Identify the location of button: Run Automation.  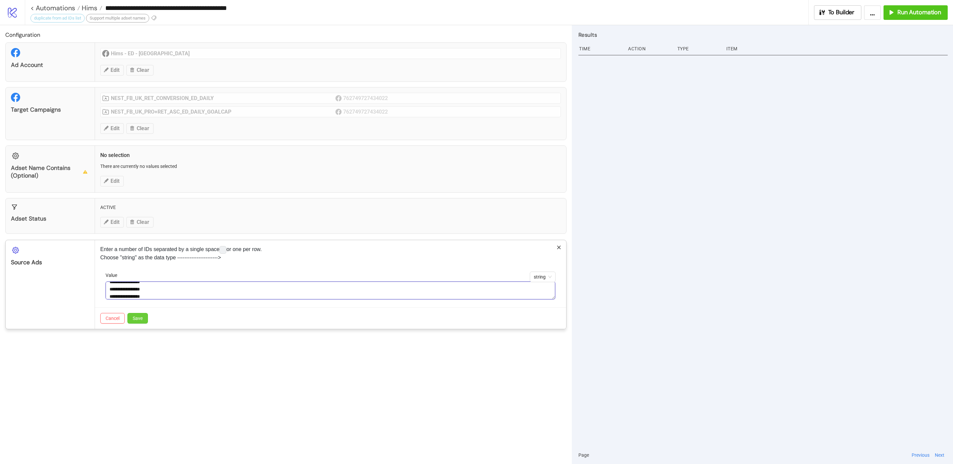
(916, 13).